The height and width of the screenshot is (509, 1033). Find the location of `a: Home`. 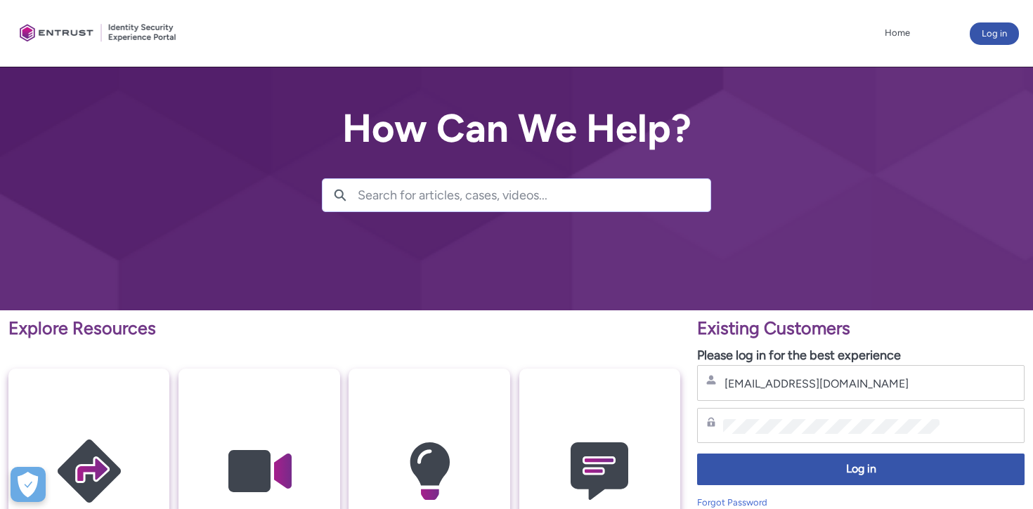

a: Home is located at coordinates (897, 33).